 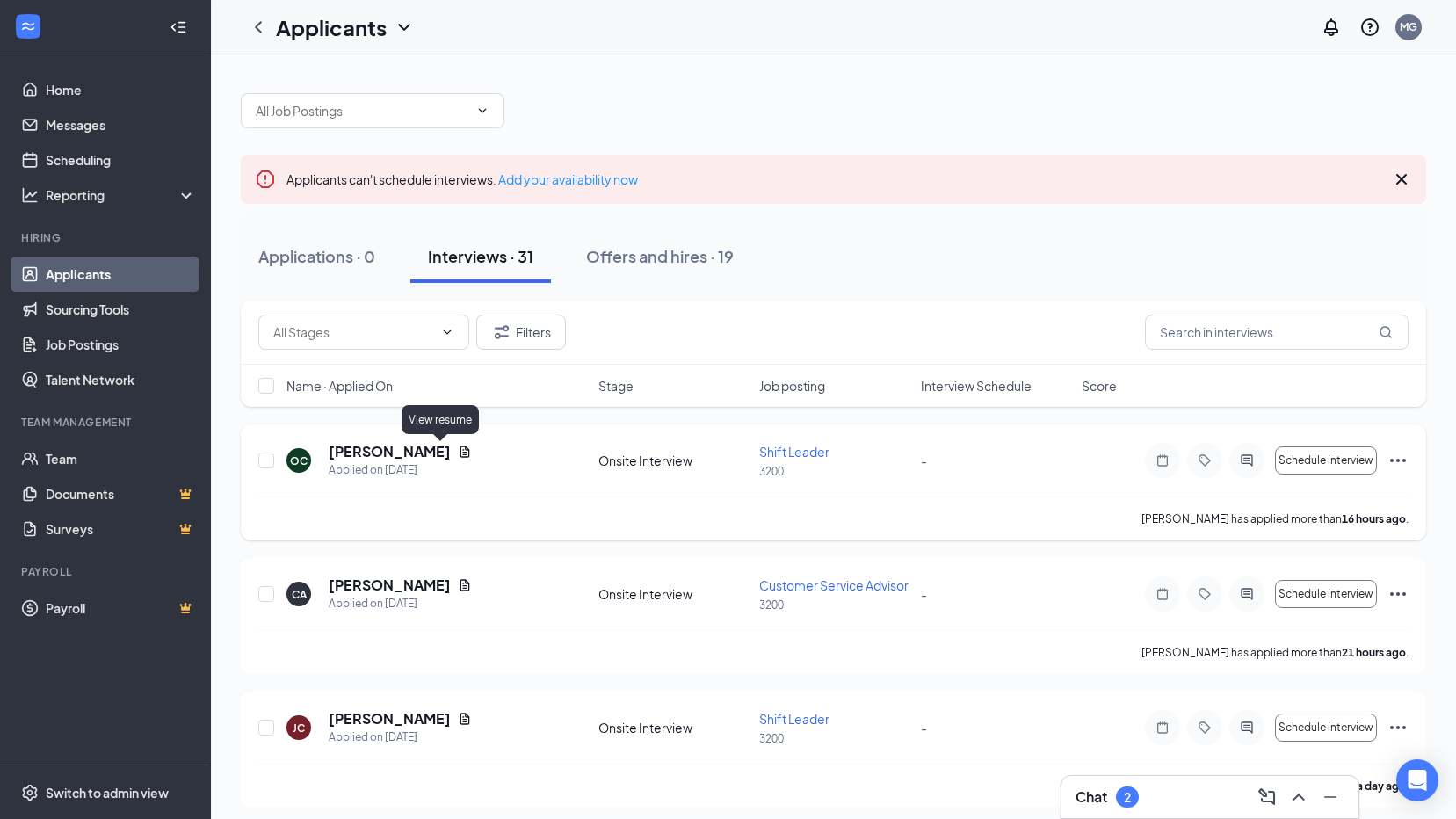 What do you see at coordinates (121, 459) in the screenshot?
I see `a: Team` at bounding box center [121, 459].